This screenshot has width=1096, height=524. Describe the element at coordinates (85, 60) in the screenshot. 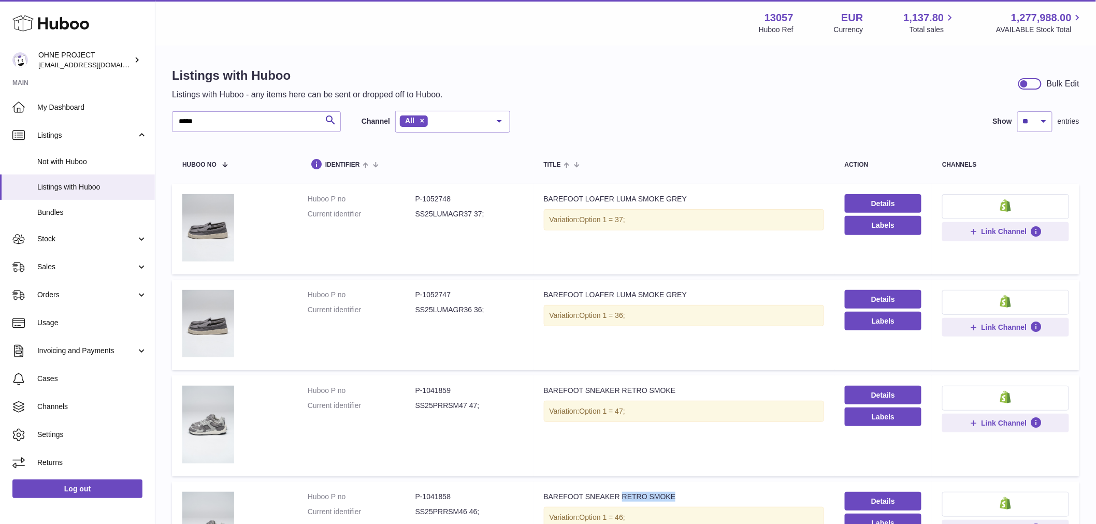

I see `div: OHNE PROJECT` at that location.